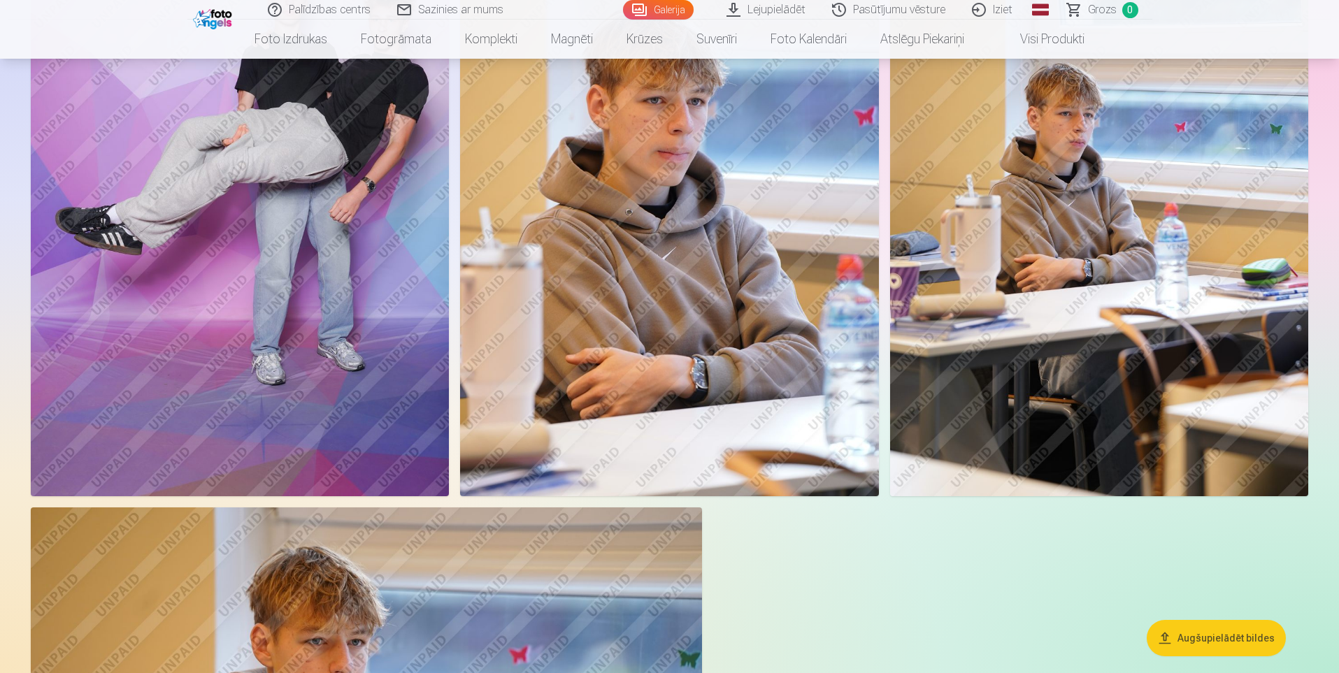  What do you see at coordinates (645, 39) in the screenshot?
I see `a: Krūzes` at bounding box center [645, 39].